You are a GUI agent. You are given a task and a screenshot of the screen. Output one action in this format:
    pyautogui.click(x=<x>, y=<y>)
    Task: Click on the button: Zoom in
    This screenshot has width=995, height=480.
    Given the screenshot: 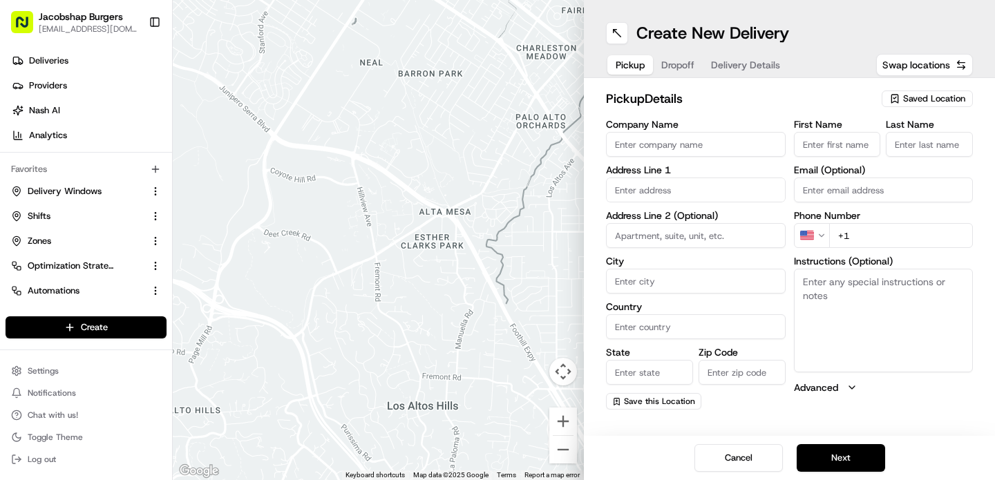 What is the action you would take?
    pyautogui.click(x=563, y=422)
    